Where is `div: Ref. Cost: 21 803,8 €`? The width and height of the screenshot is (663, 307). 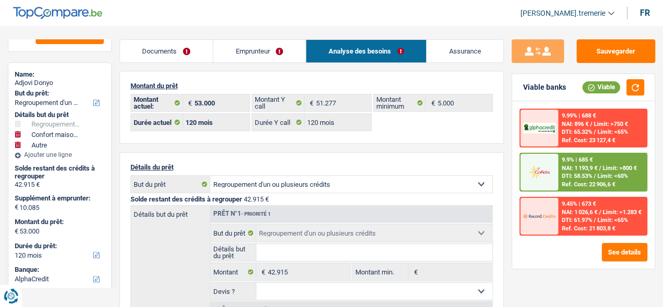
div: Ref. Cost: 21 803,8 € is located at coordinates (588, 228).